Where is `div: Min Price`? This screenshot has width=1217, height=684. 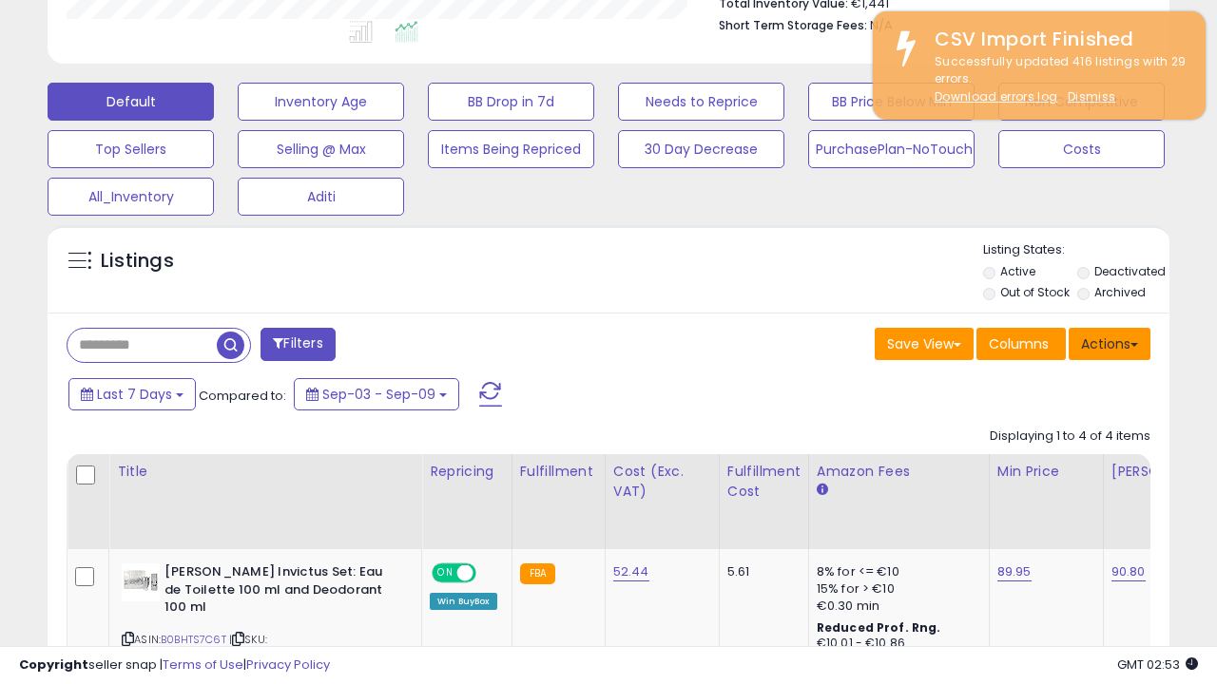
div: Min Price is located at coordinates (1046, 472).